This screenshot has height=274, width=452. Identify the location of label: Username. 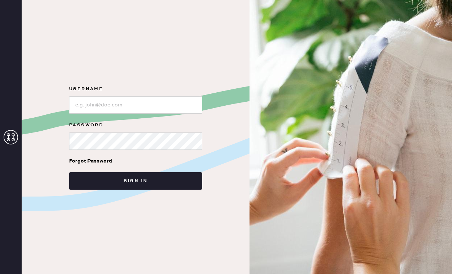
(136, 89).